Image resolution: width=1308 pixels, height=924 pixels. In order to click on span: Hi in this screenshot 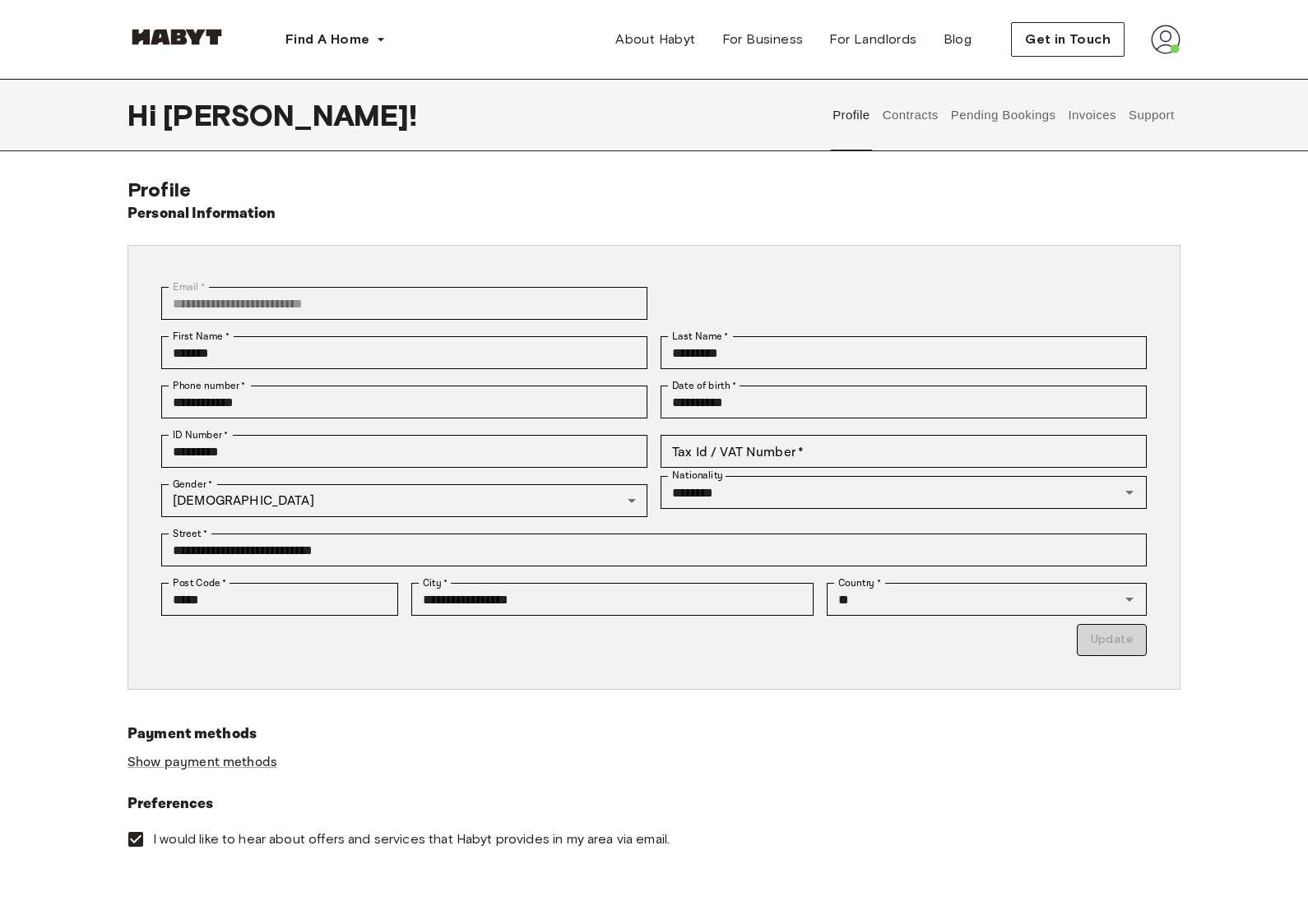, I will do `click(145, 115)`.